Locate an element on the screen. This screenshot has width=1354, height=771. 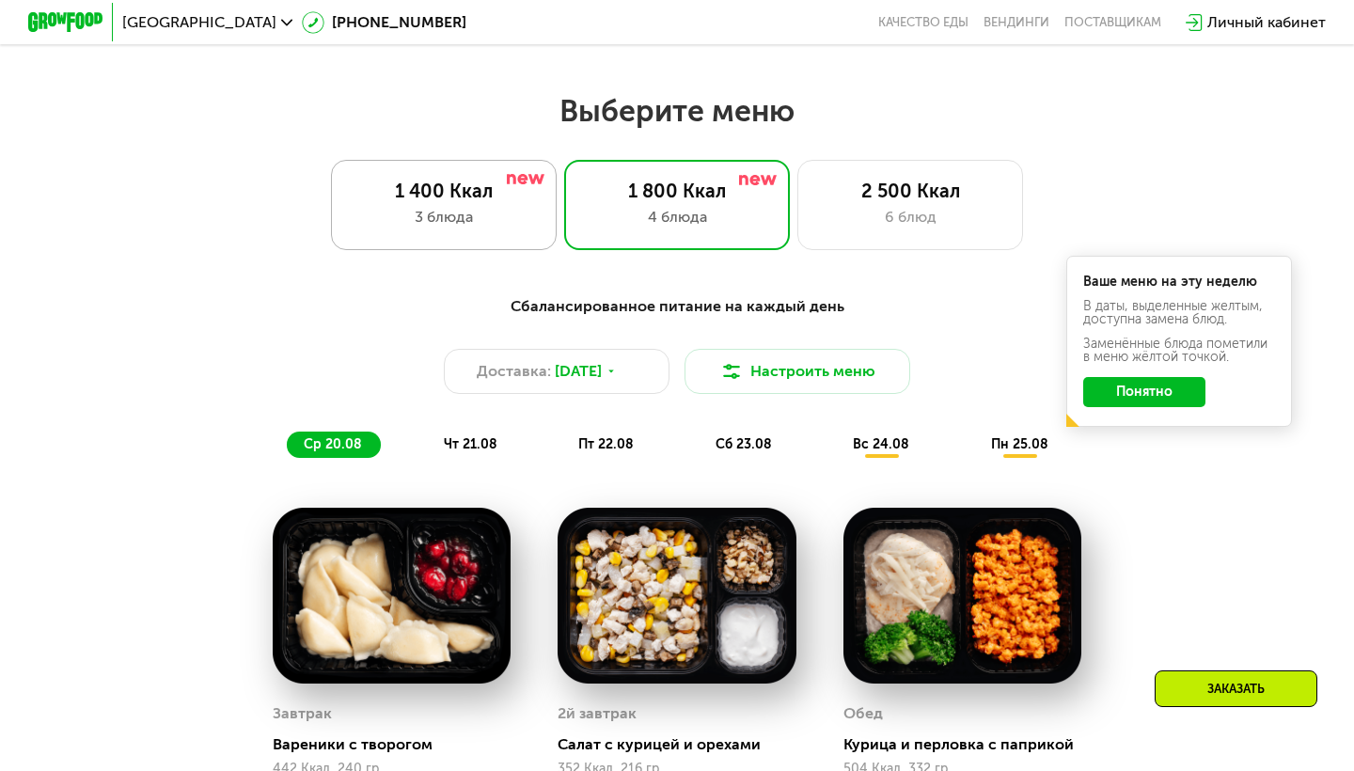
span: вс 24.08 is located at coordinates (881, 444).